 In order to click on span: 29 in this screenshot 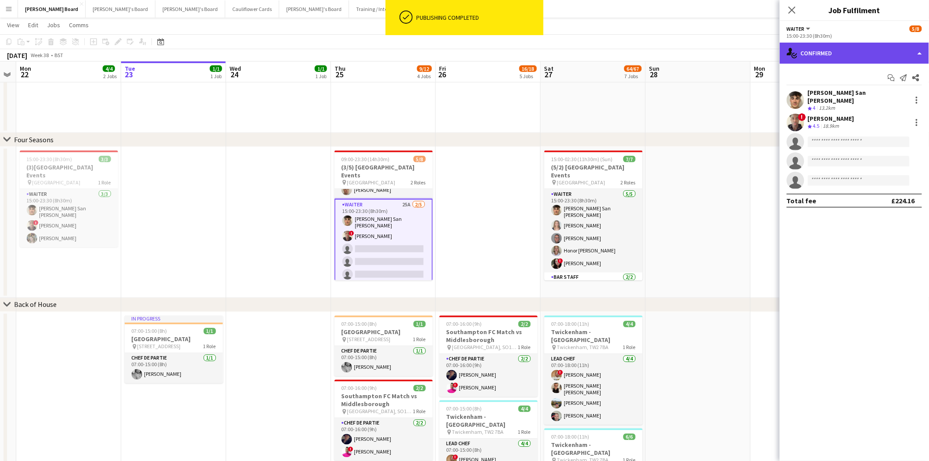, I will do `click(759, 74)`.